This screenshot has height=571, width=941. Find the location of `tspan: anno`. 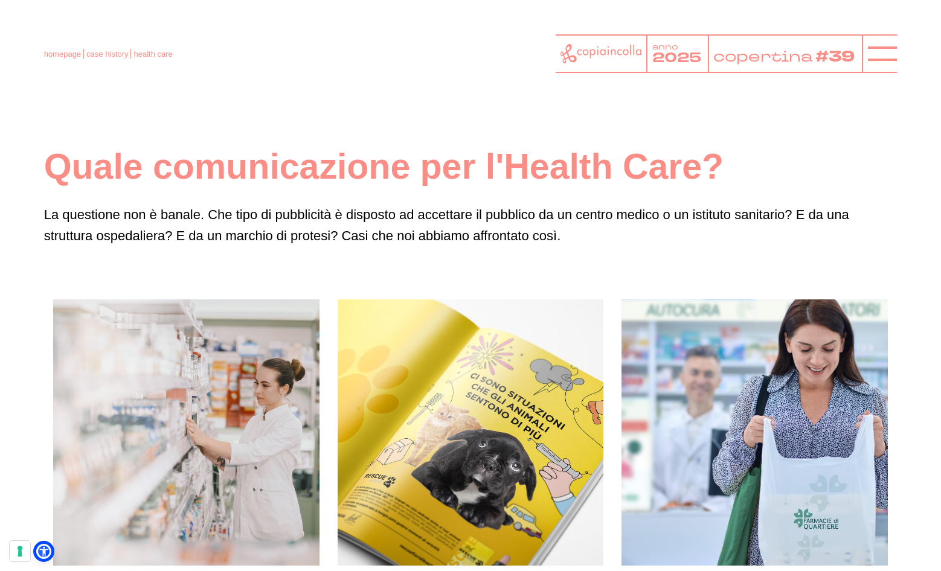

tspan: anno is located at coordinates (665, 47).